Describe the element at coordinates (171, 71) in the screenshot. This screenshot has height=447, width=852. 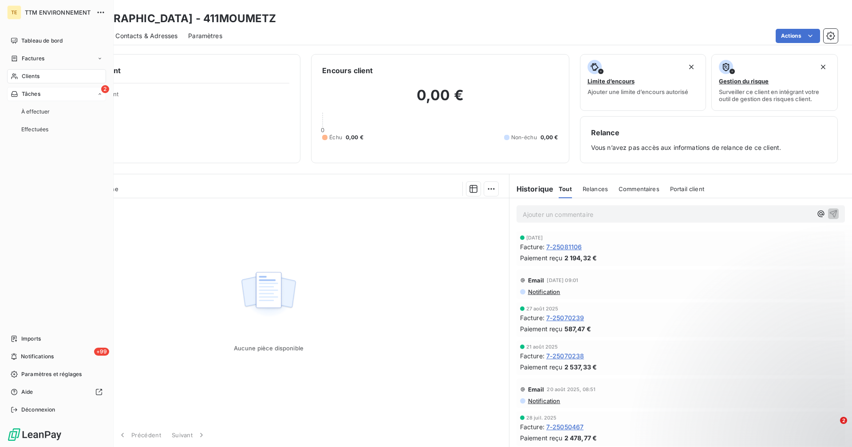
I see `h6: Informations client` at that location.